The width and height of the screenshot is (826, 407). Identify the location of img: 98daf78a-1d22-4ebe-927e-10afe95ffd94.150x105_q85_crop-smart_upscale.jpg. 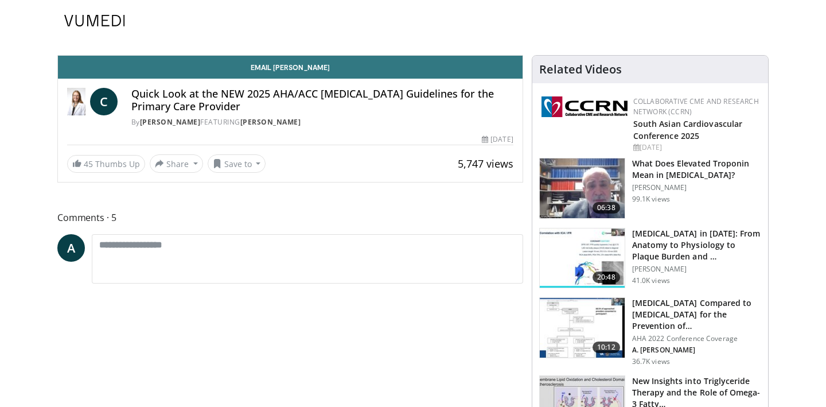
(582, 188).